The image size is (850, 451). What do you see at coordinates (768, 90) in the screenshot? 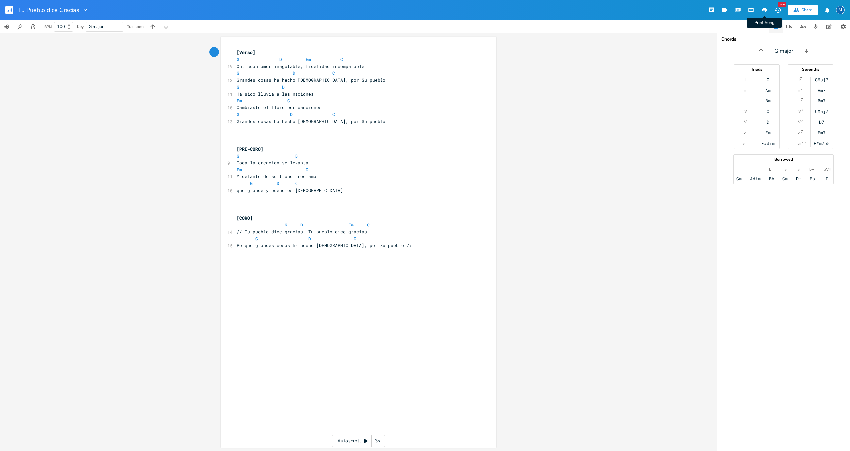
I see `div: Am` at bounding box center [768, 90].